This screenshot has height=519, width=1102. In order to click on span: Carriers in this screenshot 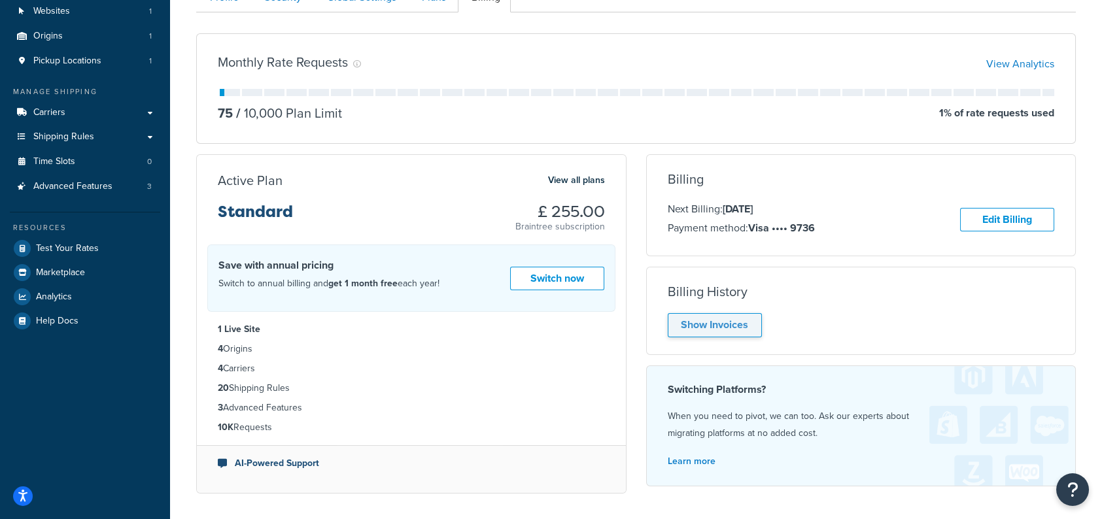, I will do `click(49, 112)`.